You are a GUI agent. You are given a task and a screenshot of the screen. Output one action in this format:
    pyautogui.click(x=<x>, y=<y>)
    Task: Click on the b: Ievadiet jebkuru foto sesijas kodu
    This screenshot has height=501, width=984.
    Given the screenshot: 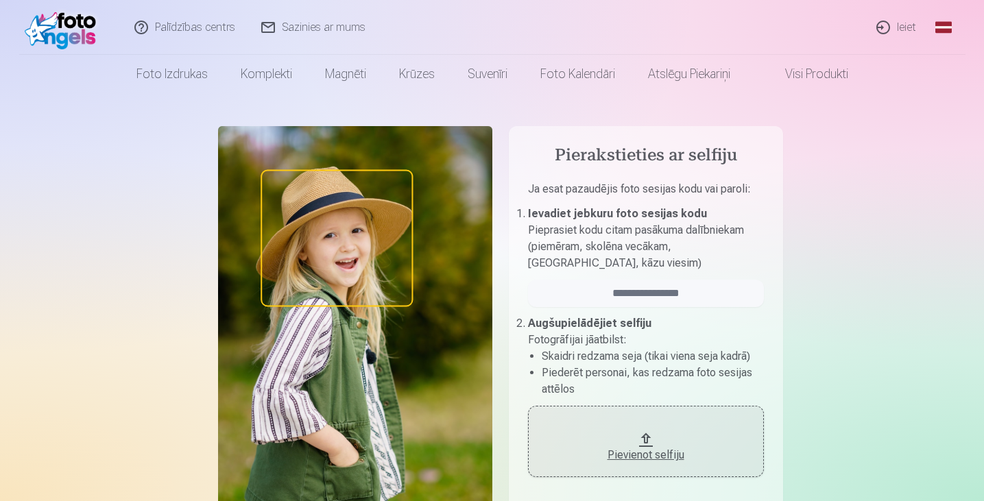 What is the action you would take?
    pyautogui.click(x=617, y=213)
    